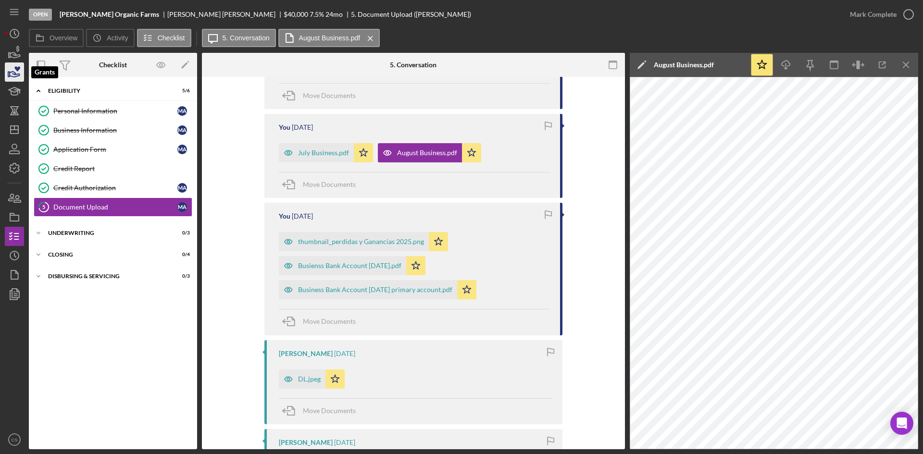 This screenshot has width=923, height=454. I want to click on button: July Business.pdf, so click(326, 153).